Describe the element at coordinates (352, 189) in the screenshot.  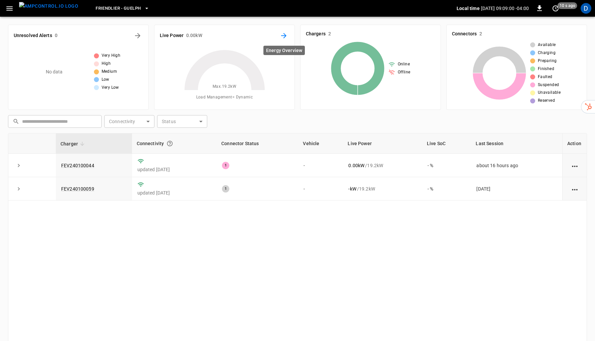
I see `p: - kW` at that location.